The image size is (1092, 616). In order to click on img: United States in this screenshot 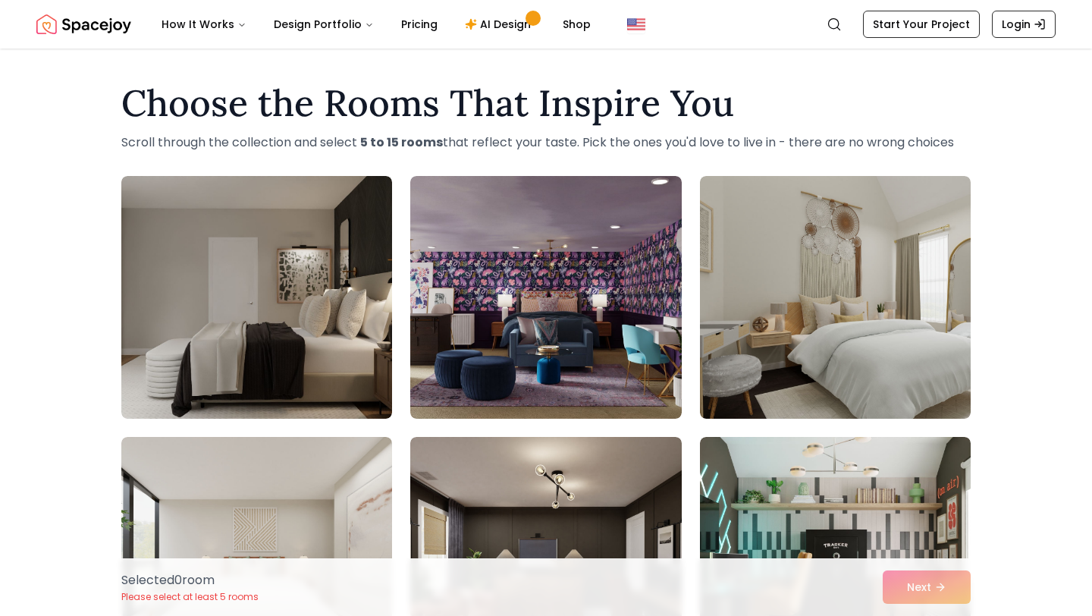, I will do `click(637, 24)`.